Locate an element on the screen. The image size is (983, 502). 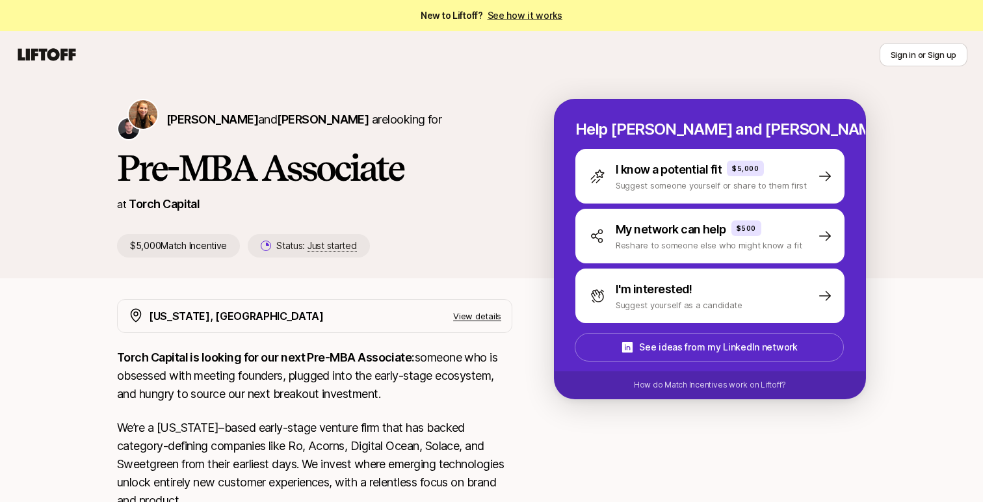
p: are looking for is located at coordinates (304, 120).